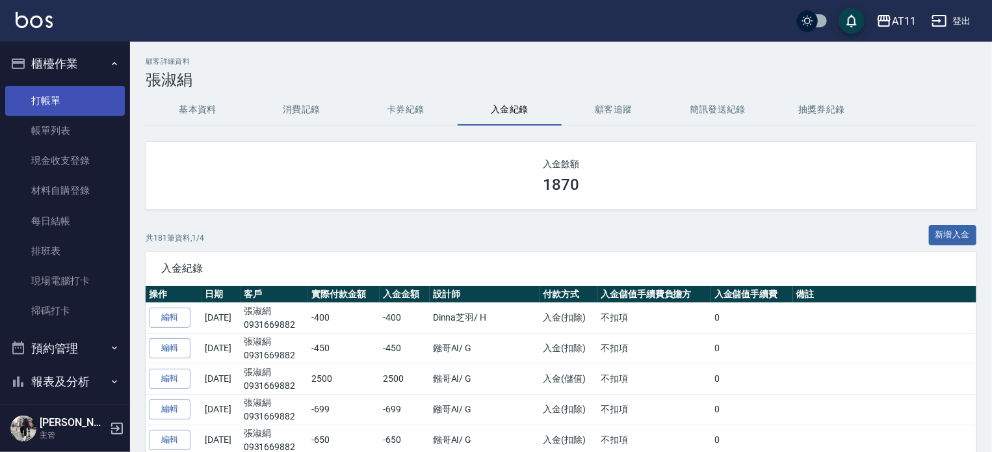  What do you see at coordinates (23, 428) in the screenshot?
I see `img: Person` at bounding box center [23, 428].